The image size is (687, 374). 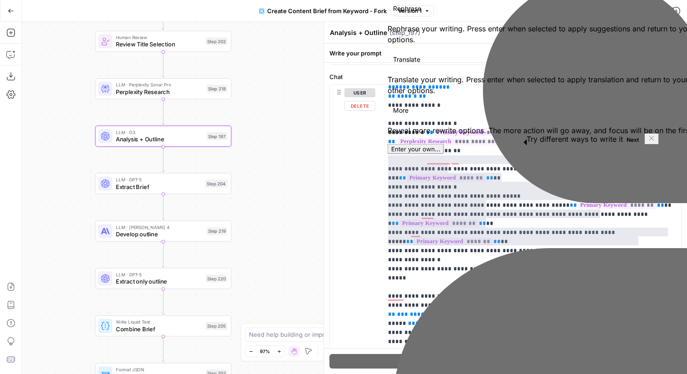 What do you see at coordinates (265, 351) in the screenshot?
I see `span: 97%` at bounding box center [265, 351].